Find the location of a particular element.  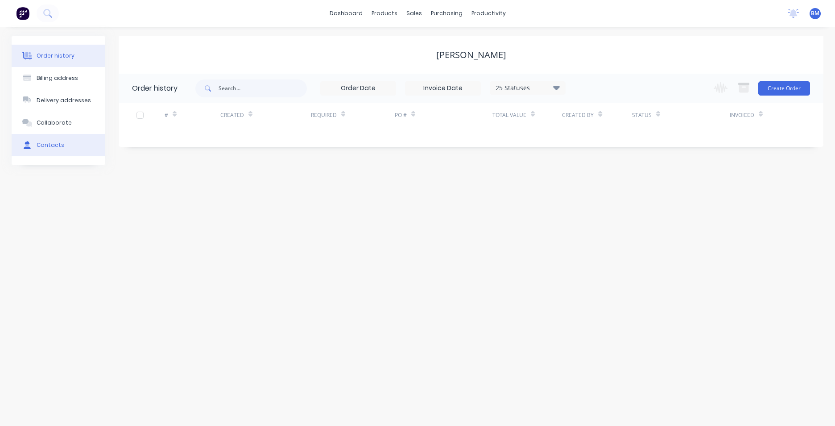

div: sales is located at coordinates (414, 13).